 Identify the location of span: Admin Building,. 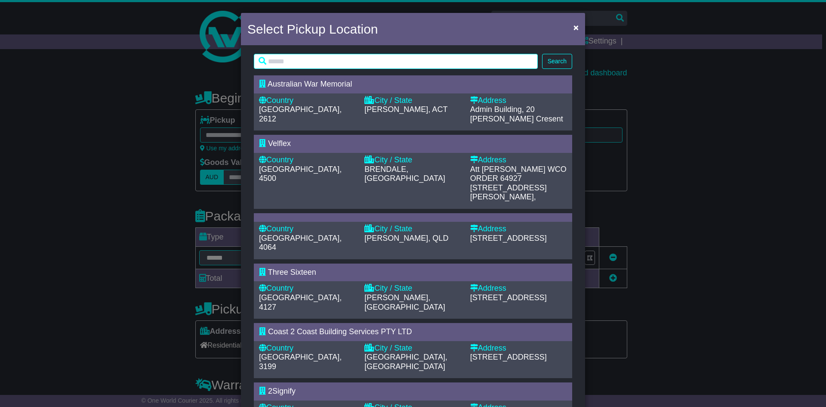
(497, 109).